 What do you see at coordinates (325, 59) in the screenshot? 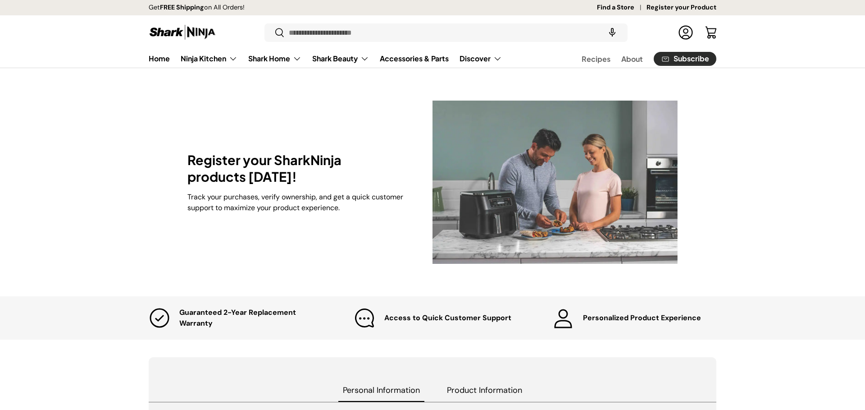
I see `nav: Primary` at bounding box center [325, 59].